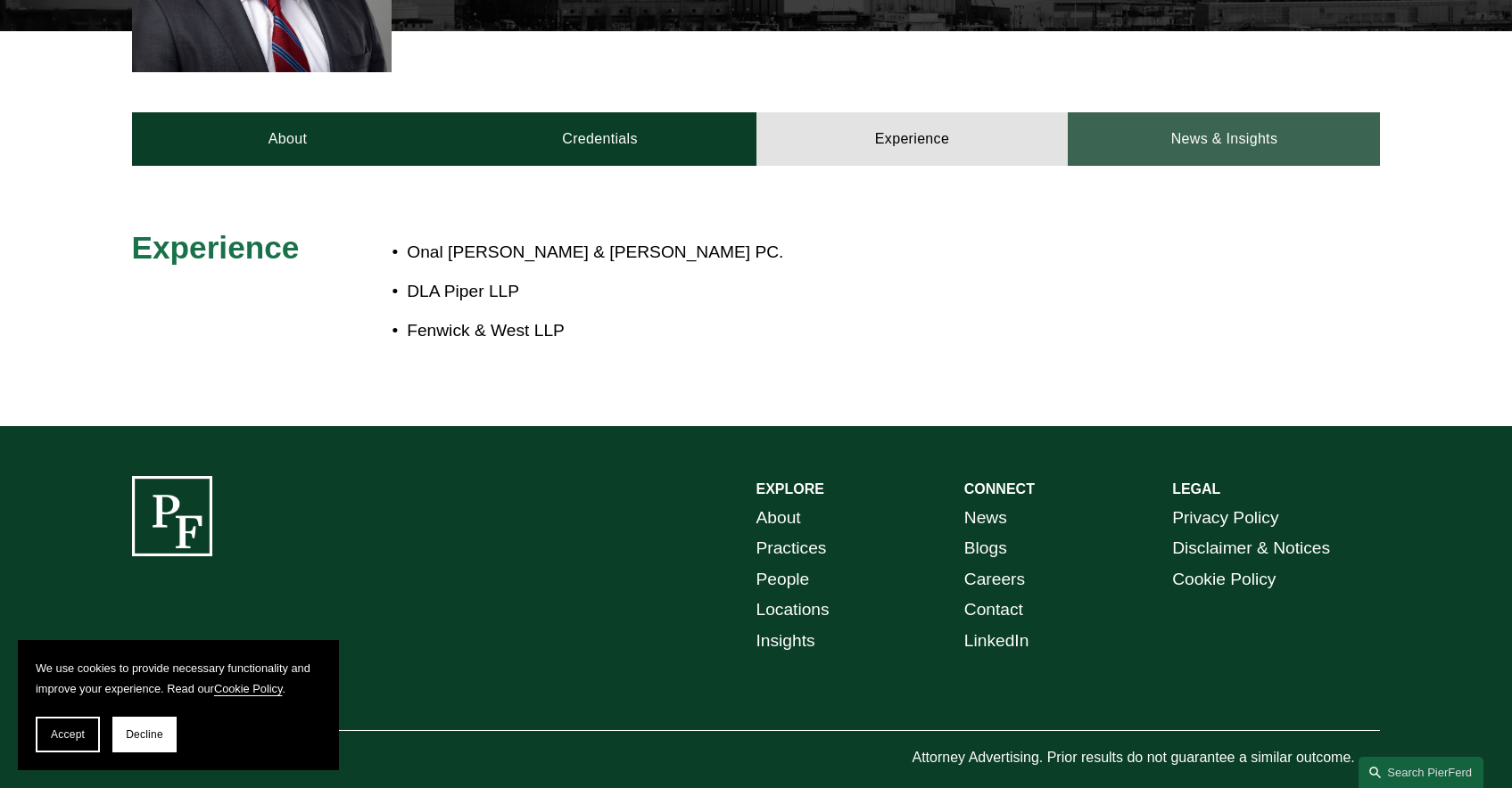  Describe the element at coordinates (601, 140) in the screenshot. I see `a: Credentials` at that location.